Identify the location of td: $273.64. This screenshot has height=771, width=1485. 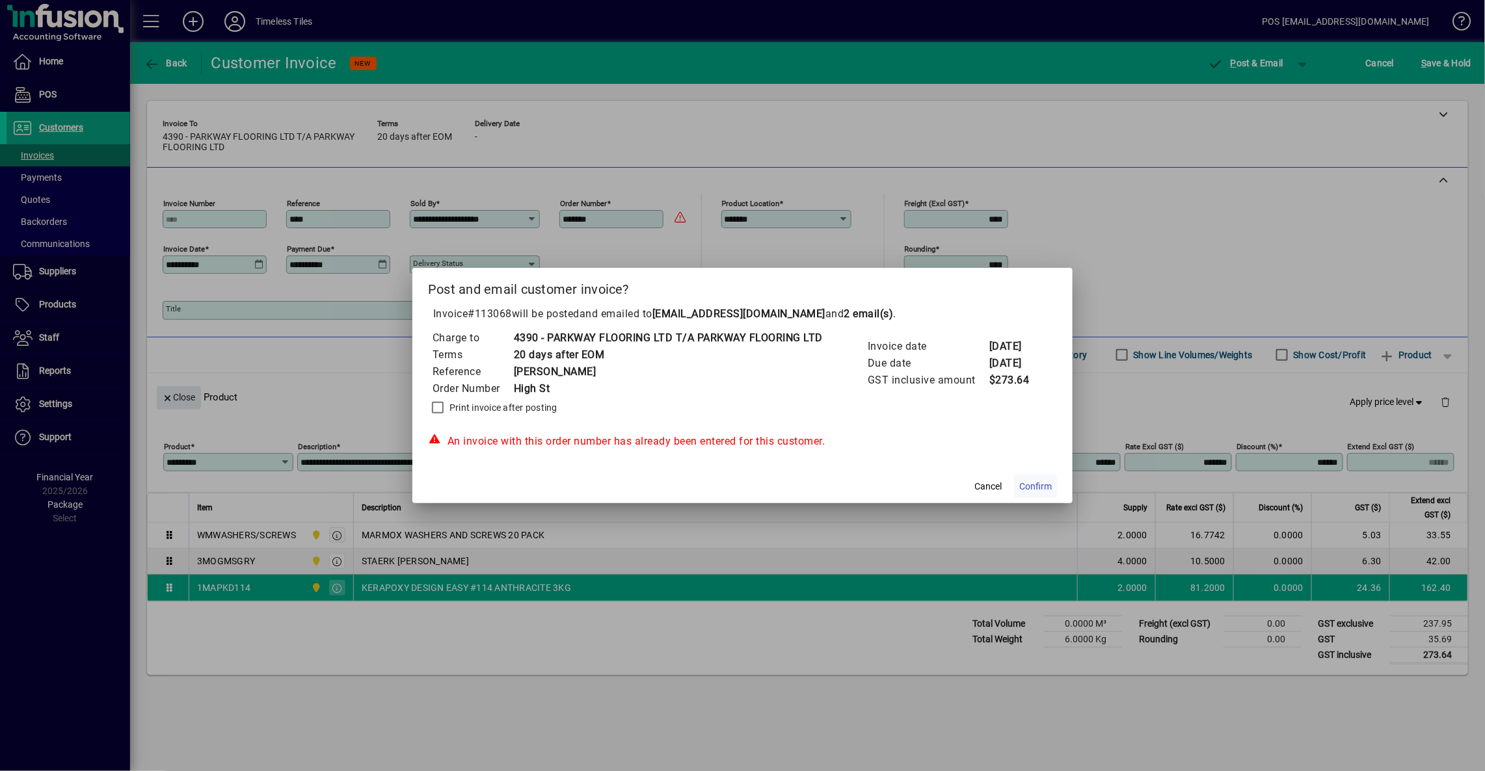
(1015, 380).